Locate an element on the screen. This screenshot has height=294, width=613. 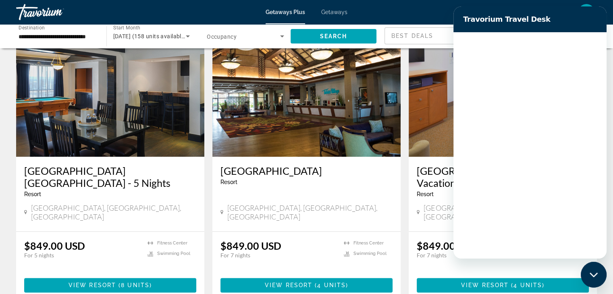
img: RM79I01X.jpg is located at coordinates (110, 92).